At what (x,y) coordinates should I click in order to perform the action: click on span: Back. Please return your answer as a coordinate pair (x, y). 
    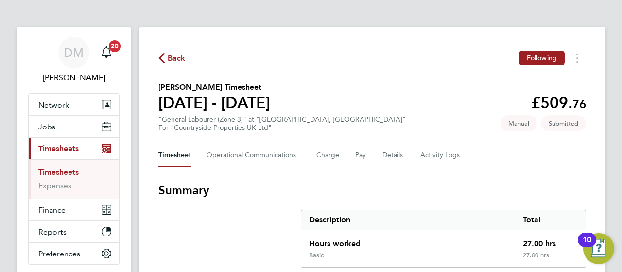
    Looking at the image, I should click on (176, 58).